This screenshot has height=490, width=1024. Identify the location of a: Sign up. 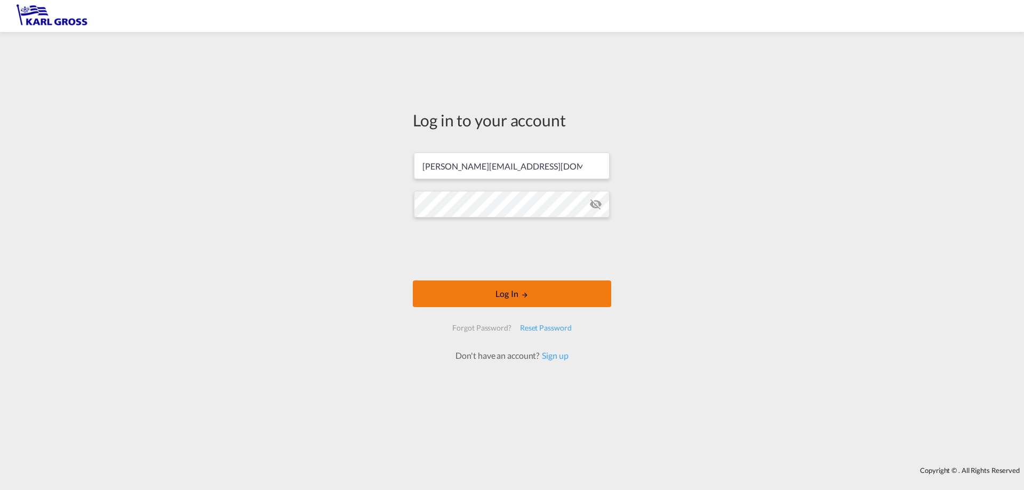
(554, 355).